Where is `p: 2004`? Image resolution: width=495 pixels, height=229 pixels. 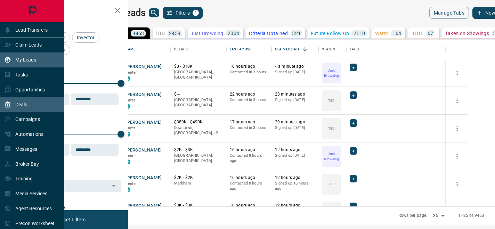 p: 2004 is located at coordinates (234, 33).